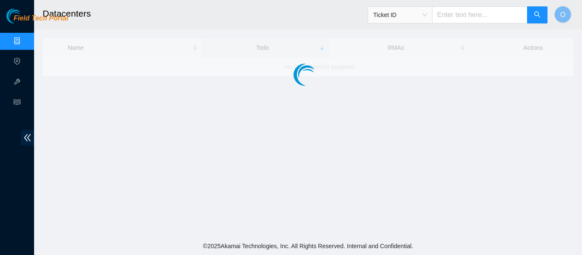 This screenshot has width=582, height=255. What do you see at coordinates (400, 15) in the screenshot?
I see `span: Ticket ID` at bounding box center [400, 15].